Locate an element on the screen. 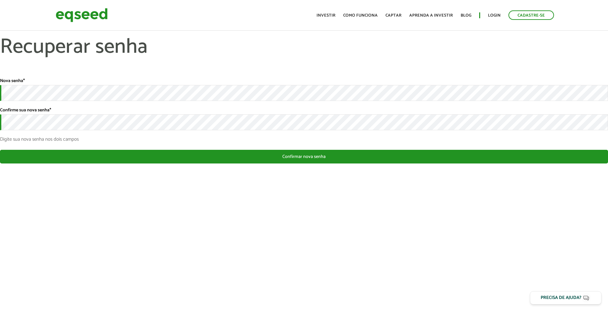  a: Investir is located at coordinates (326, 15).